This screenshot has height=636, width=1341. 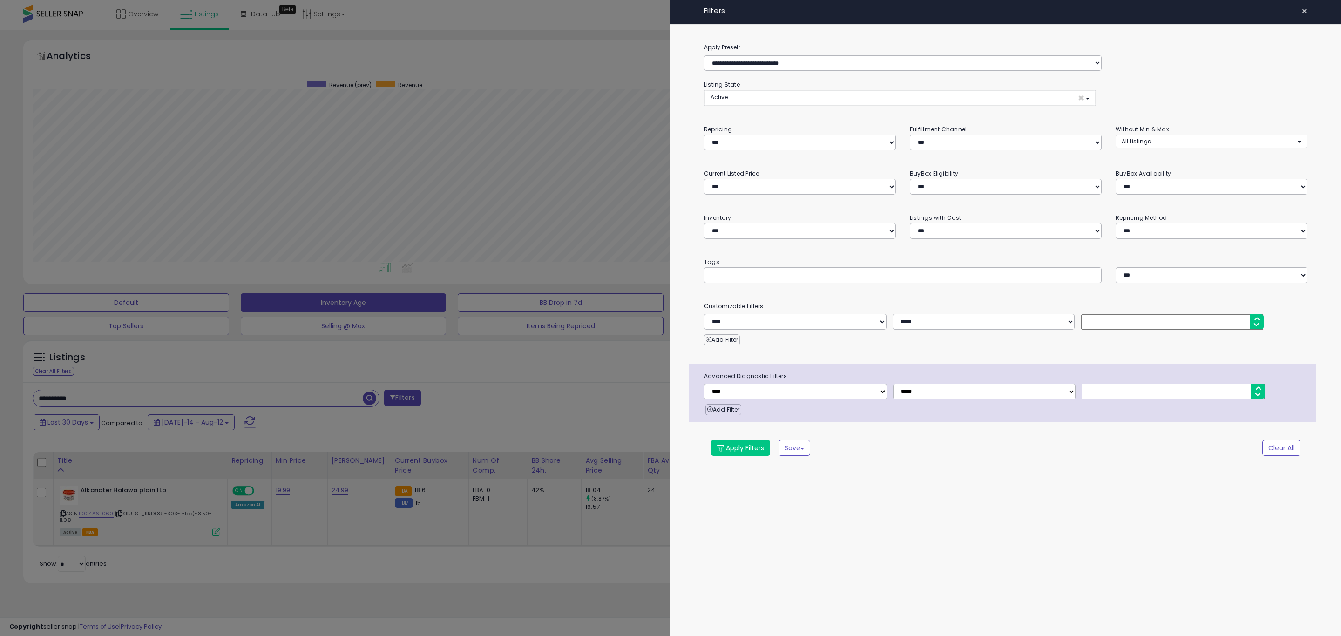 I want to click on span: Active, so click(x=719, y=97).